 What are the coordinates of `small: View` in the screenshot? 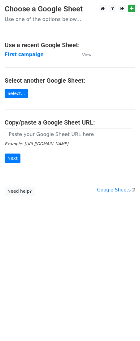 It's located at (86, 55).